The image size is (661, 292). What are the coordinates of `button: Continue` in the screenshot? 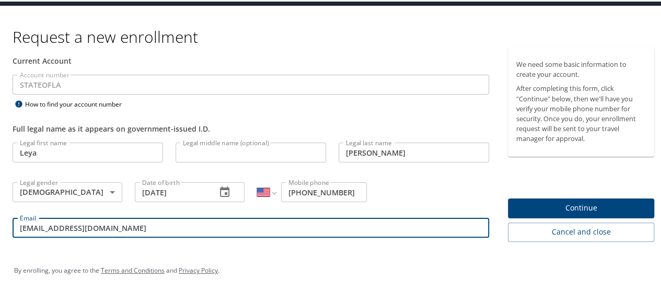 It's located at (581, 207).